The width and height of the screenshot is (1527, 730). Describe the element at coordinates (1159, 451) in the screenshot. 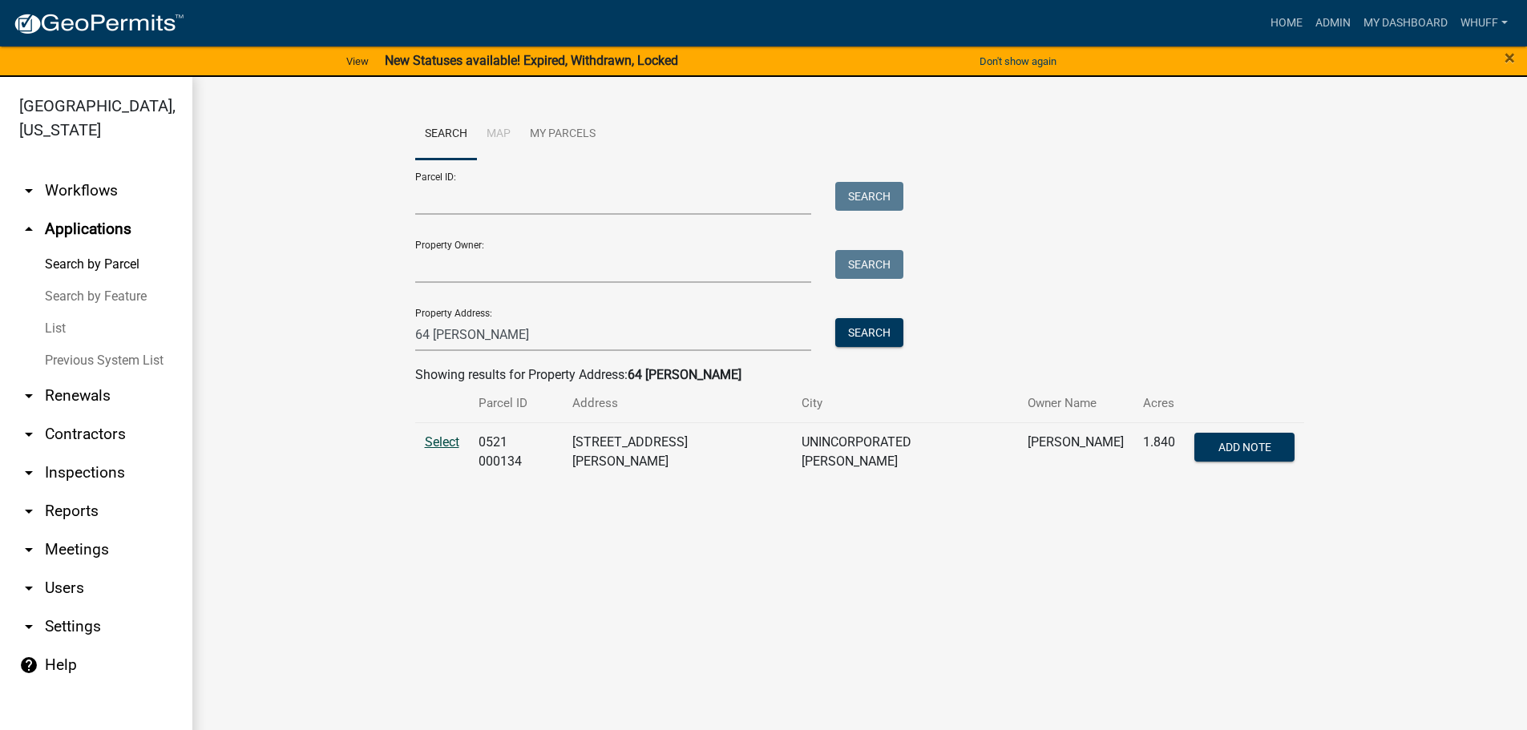

I see `td: 1.840` at that location.